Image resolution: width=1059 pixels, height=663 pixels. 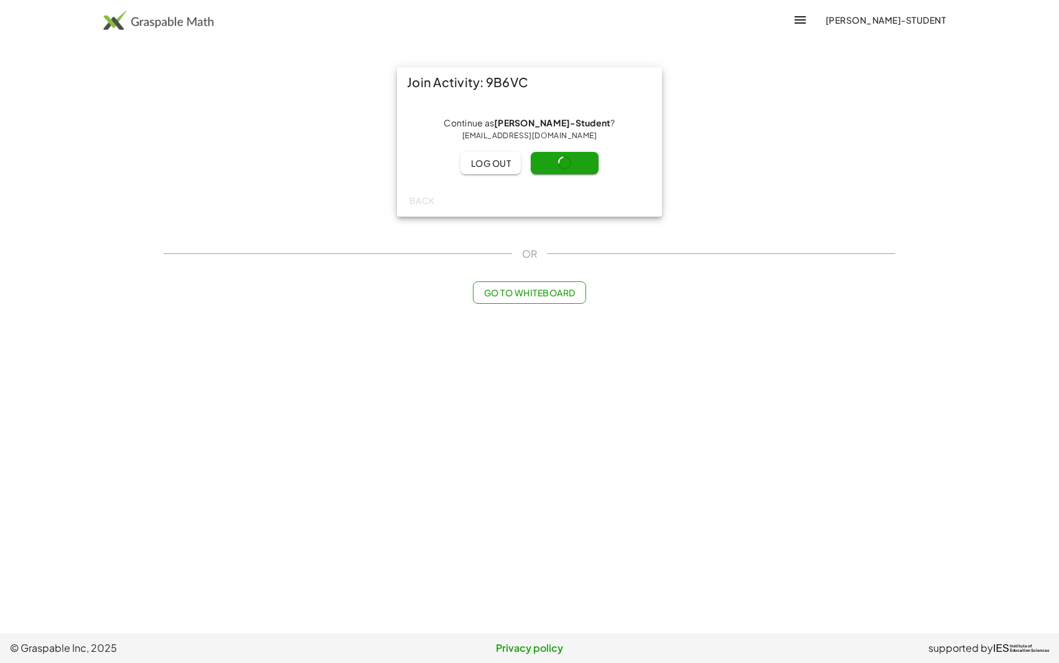 What do you see at coordinates (183, 648) in the screenshot?
I see `span: © Graspable Inc, 2025` at bounding box center [183, 648].